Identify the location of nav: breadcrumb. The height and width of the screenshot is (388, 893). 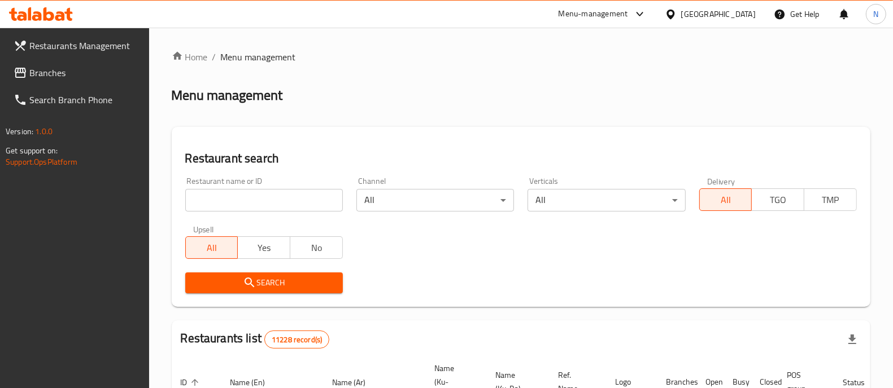
(521, 57).